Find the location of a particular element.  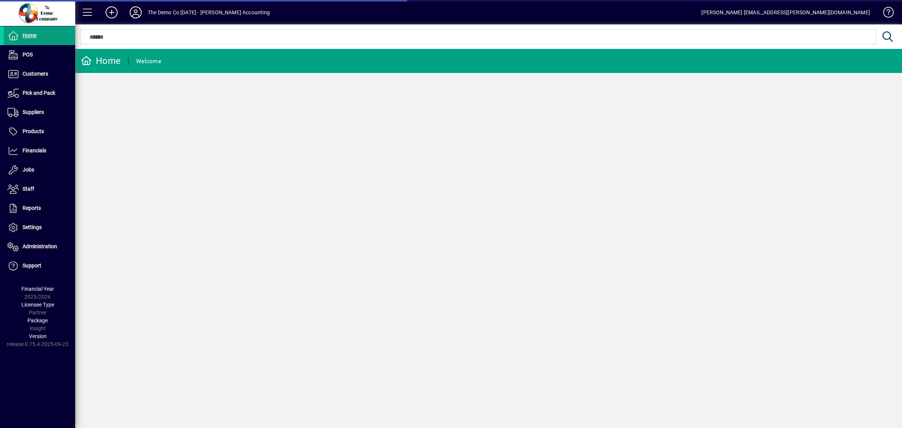

button: Profile is located at coordinates (136, 12).